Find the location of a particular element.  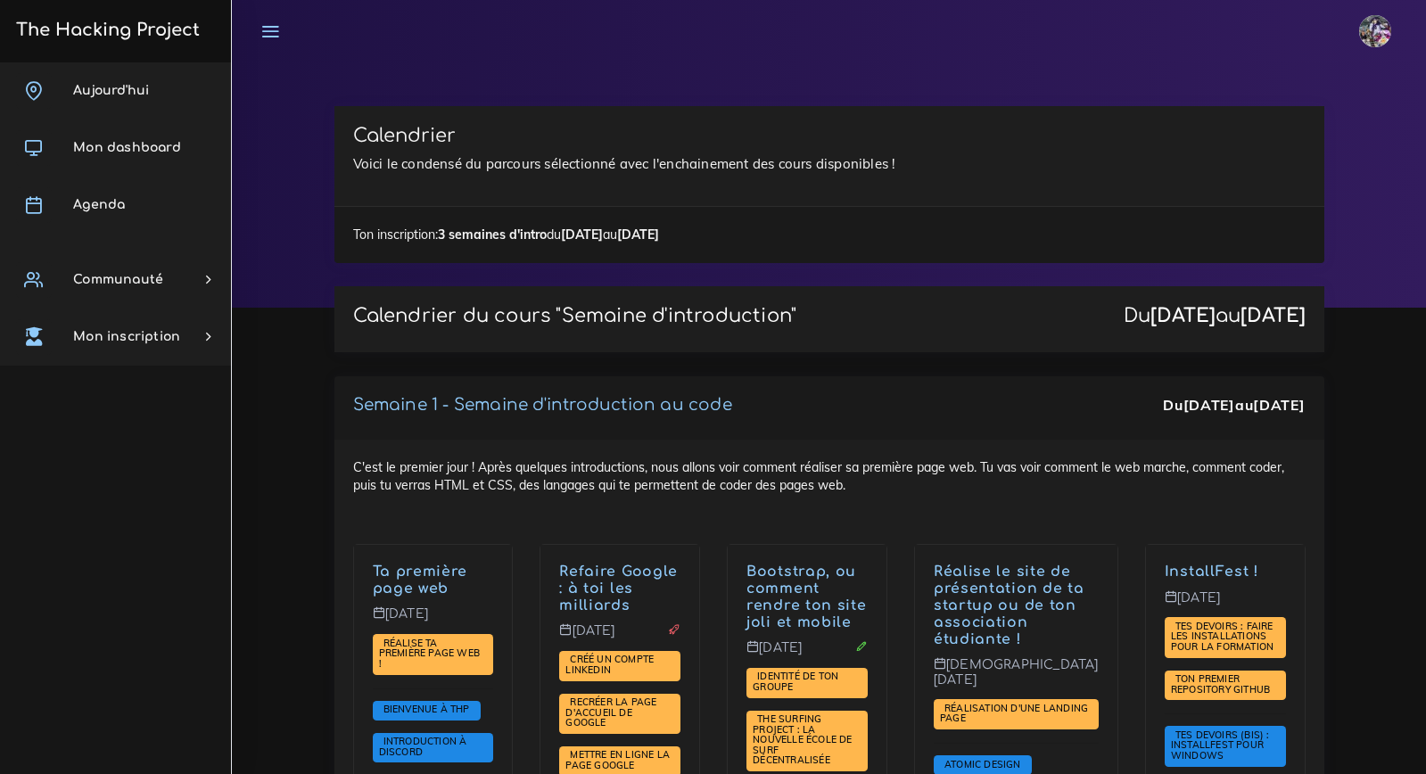

a: Semaine 1 - Semaine d'introduction au code is located at coordinates (542, 405).